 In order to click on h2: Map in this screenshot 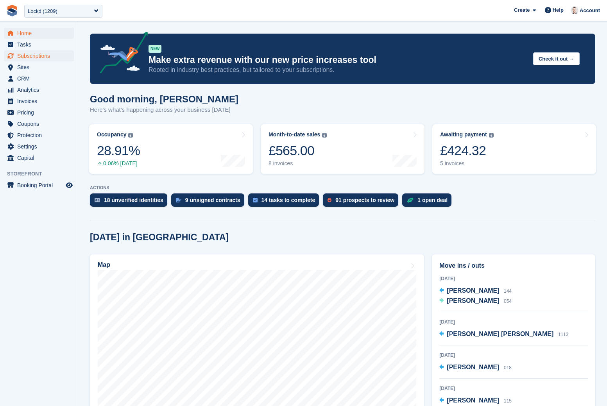, I will do `click(104, 265)`.